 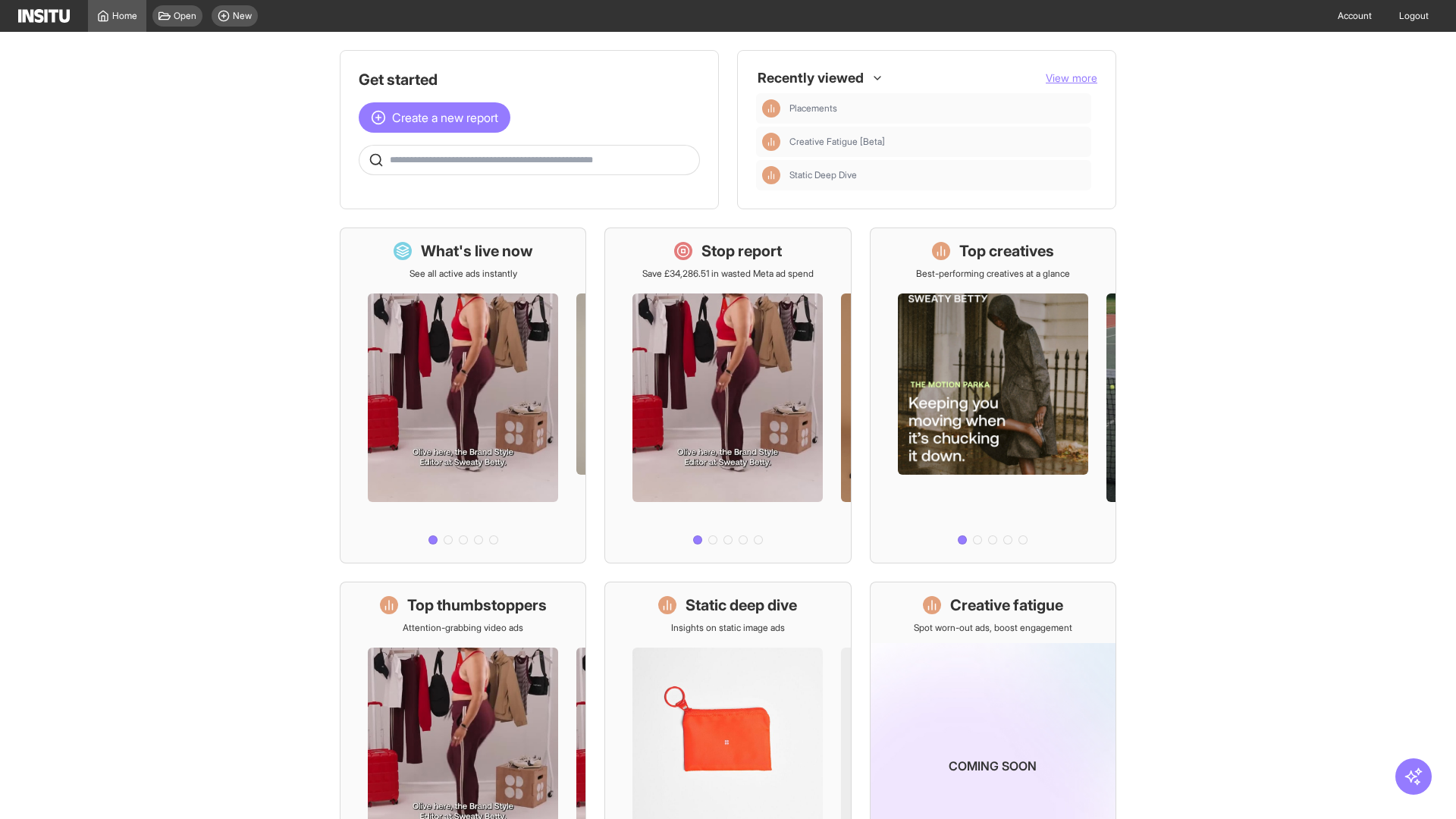 I want to click on span: Create a new report, so click(x=445, y=118).